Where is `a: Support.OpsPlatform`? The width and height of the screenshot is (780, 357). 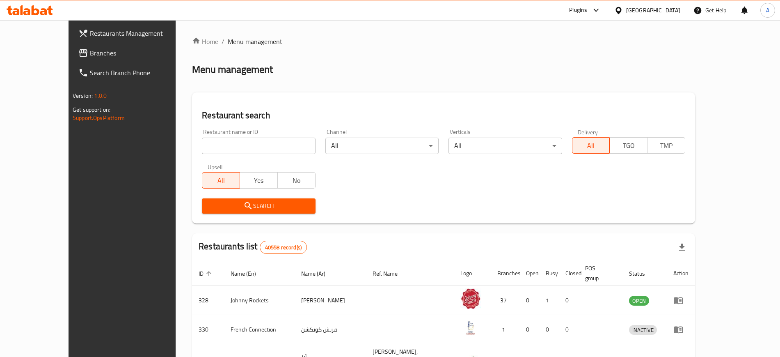 a: Support.OpsPlatform is located at coordinates (99, 118).